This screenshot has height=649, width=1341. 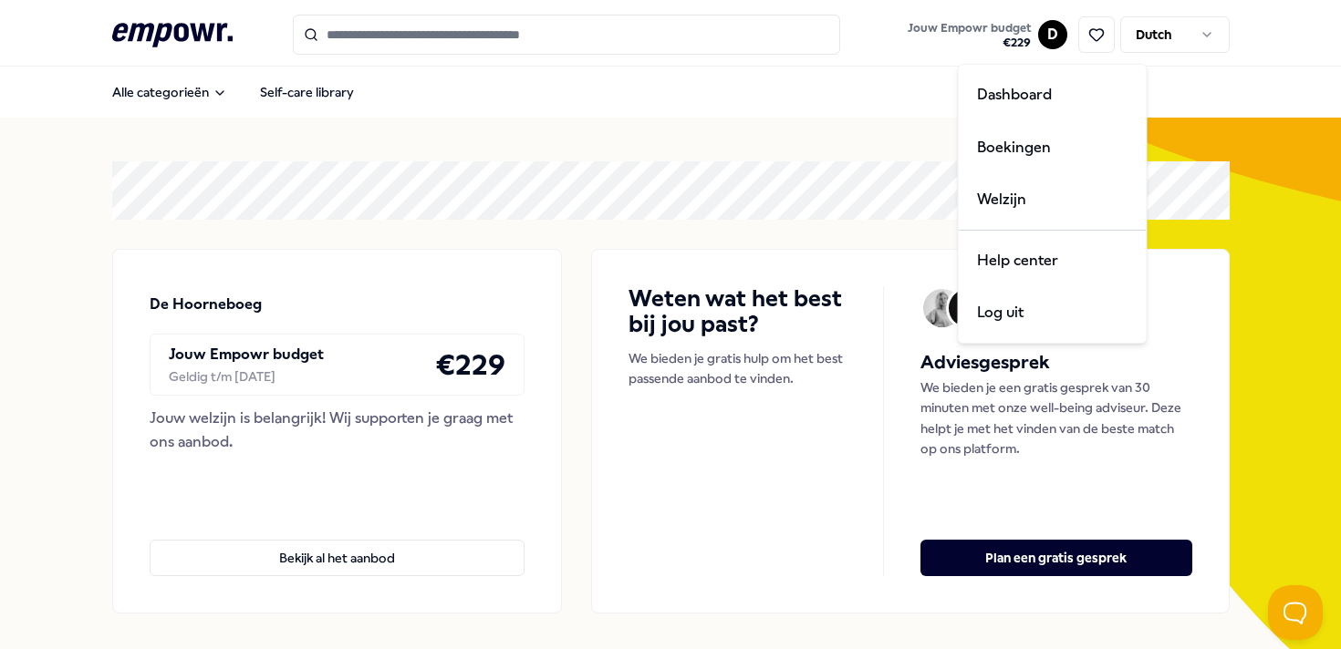 I want to click on div: Dashboard, so click(x=1052, y=95).